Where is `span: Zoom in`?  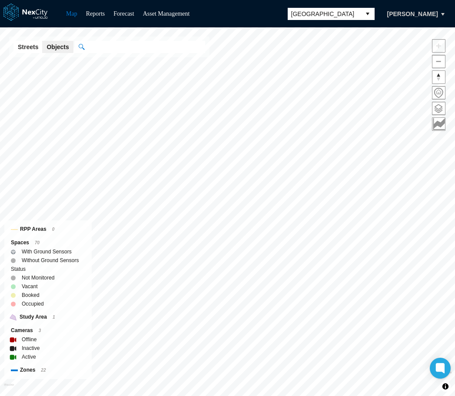 span: Zoom in is located at coordinates (439, 46).